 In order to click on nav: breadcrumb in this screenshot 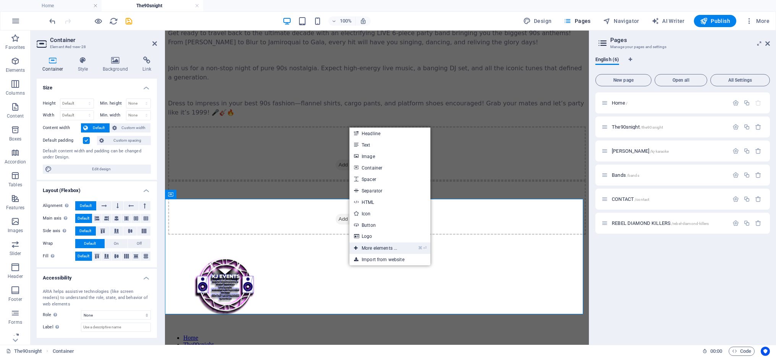, I will do `click(63, 351)`.